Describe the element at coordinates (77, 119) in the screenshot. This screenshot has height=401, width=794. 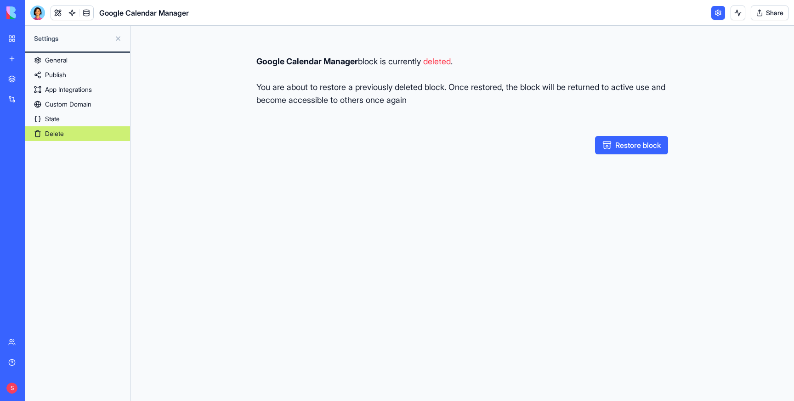
I see `a: State` at that location.